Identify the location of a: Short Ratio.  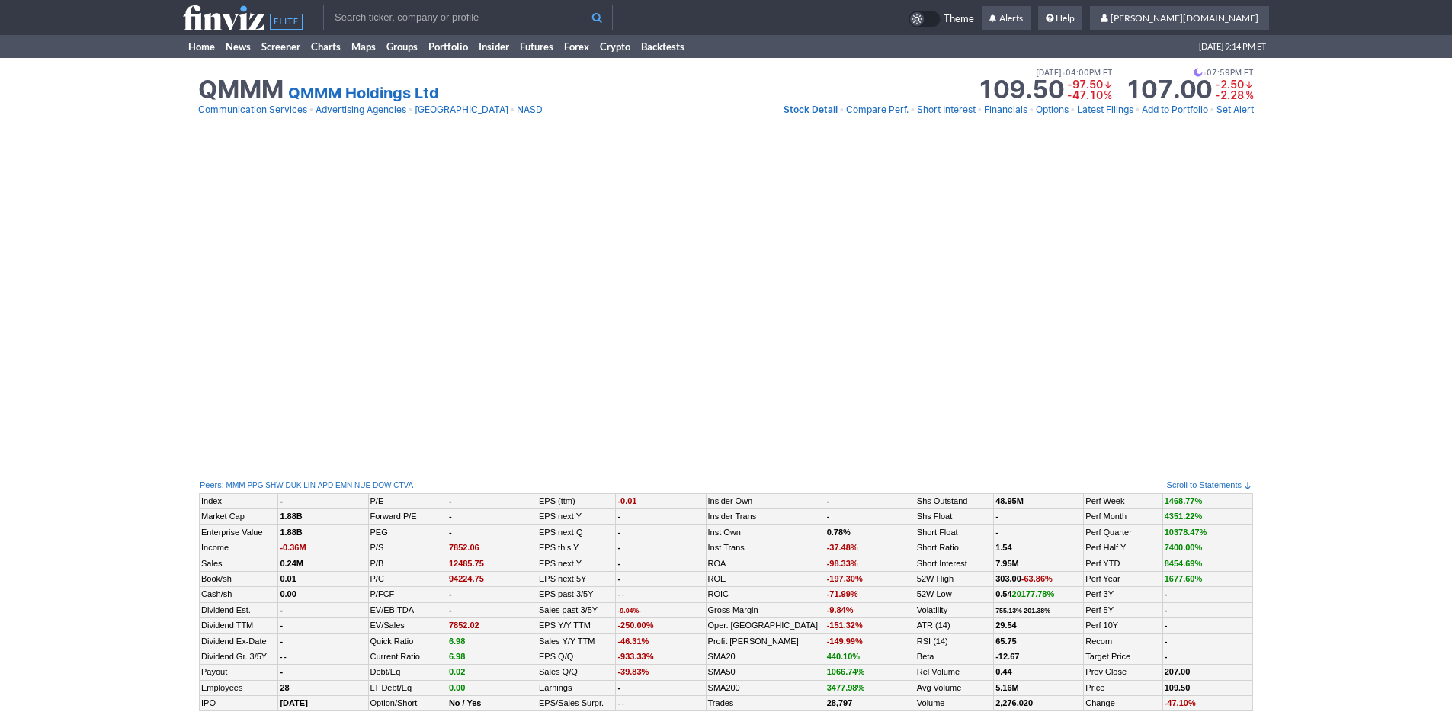
(938, 547).